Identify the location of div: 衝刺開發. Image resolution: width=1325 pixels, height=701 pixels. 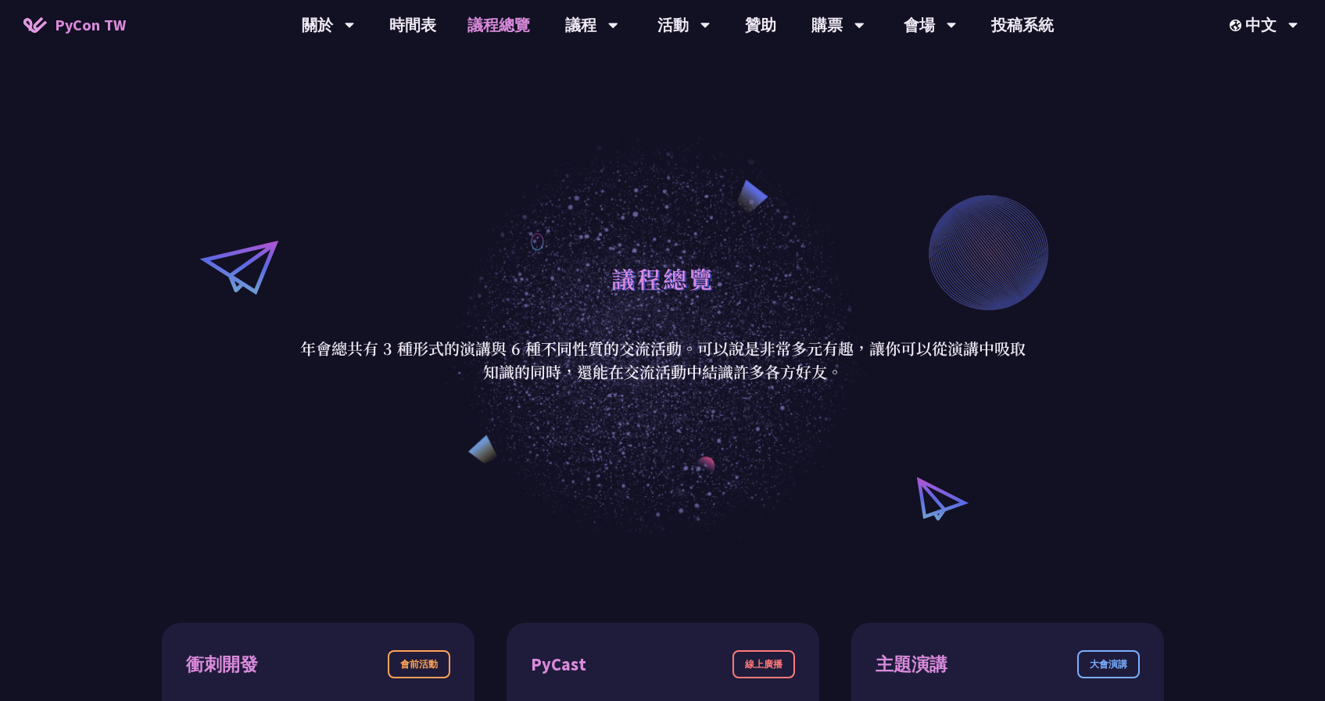
(222, 665).